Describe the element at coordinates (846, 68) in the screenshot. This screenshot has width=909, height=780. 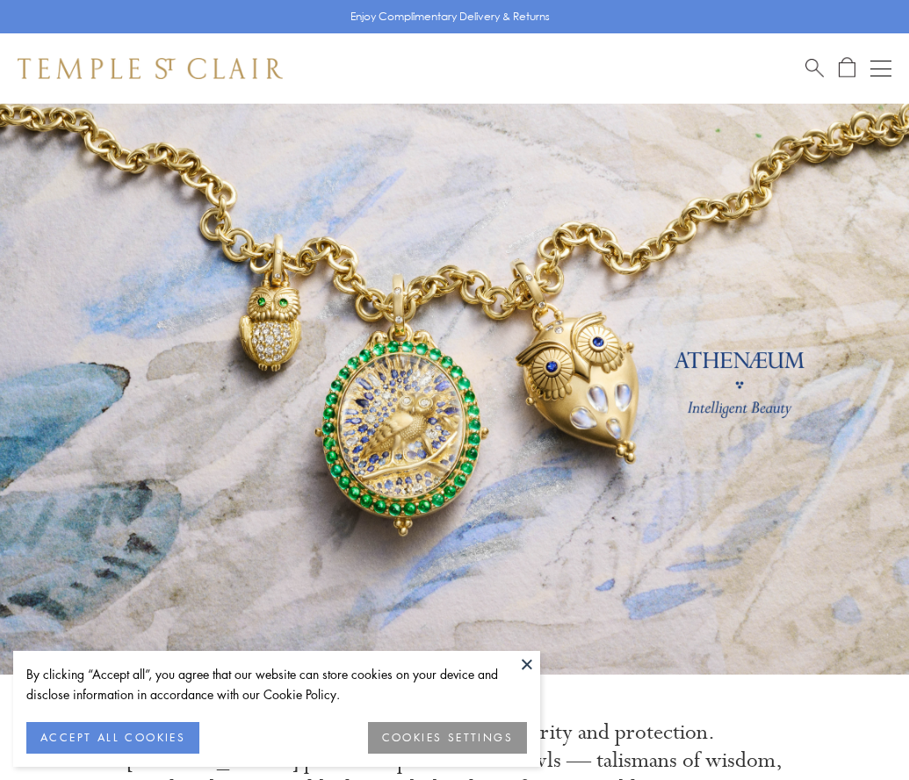
I see `a: Open Shopping Bag` at that location.